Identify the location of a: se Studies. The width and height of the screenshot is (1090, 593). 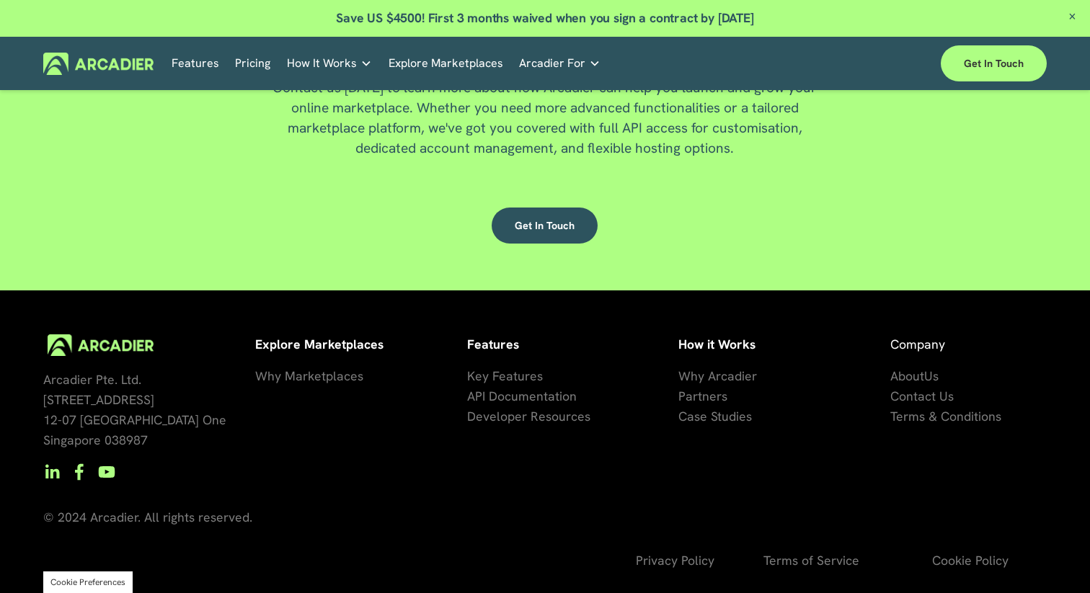
(723, 417).